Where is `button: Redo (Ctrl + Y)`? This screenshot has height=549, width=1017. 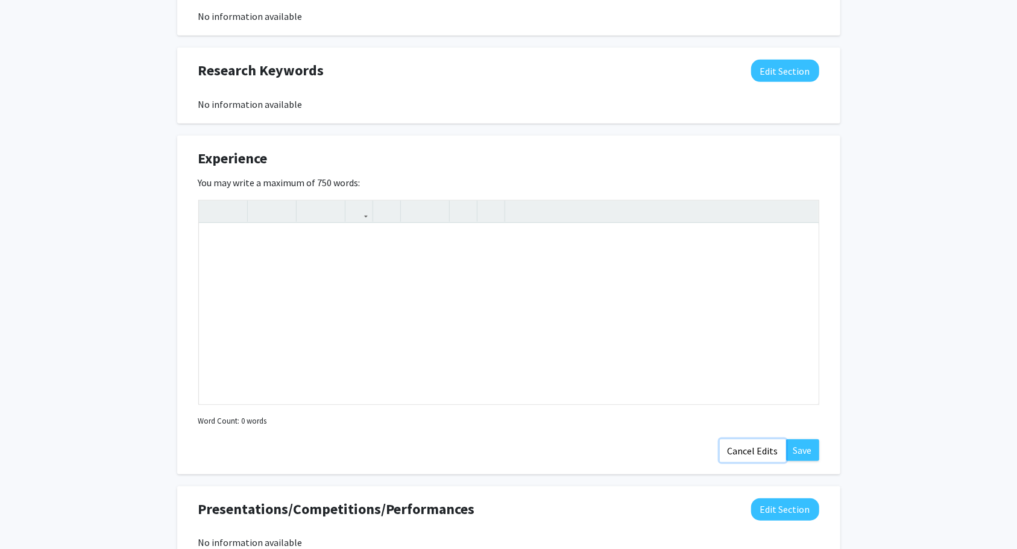
button: Redo (Ctrl + Y) is located at coordinates (233, 211).